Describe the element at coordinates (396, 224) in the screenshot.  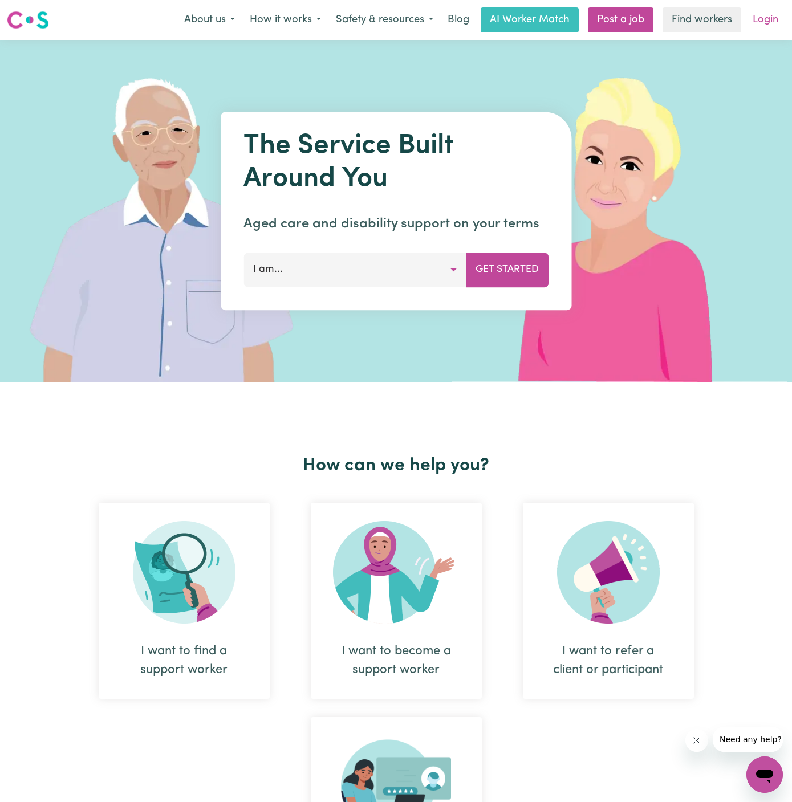
I see `p: Aged care and disability support on your terms` at that location.